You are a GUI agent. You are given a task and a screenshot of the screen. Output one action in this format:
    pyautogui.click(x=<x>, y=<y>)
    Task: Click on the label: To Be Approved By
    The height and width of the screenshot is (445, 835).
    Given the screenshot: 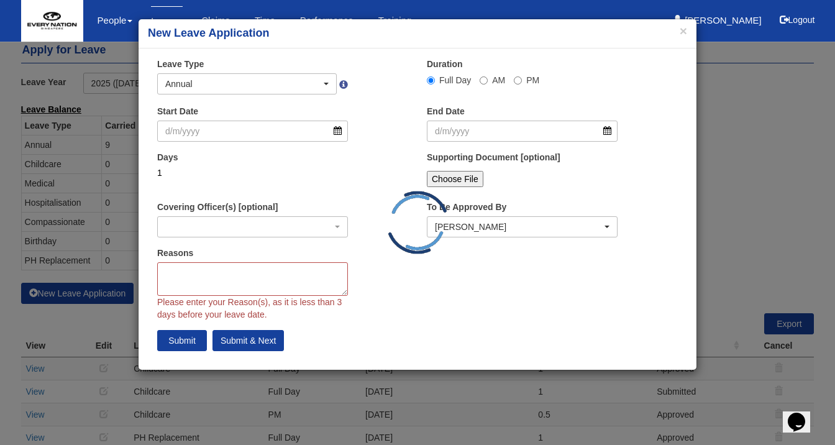 What is the action you would take?
    pyautogui.click(x=467, y=207)
    